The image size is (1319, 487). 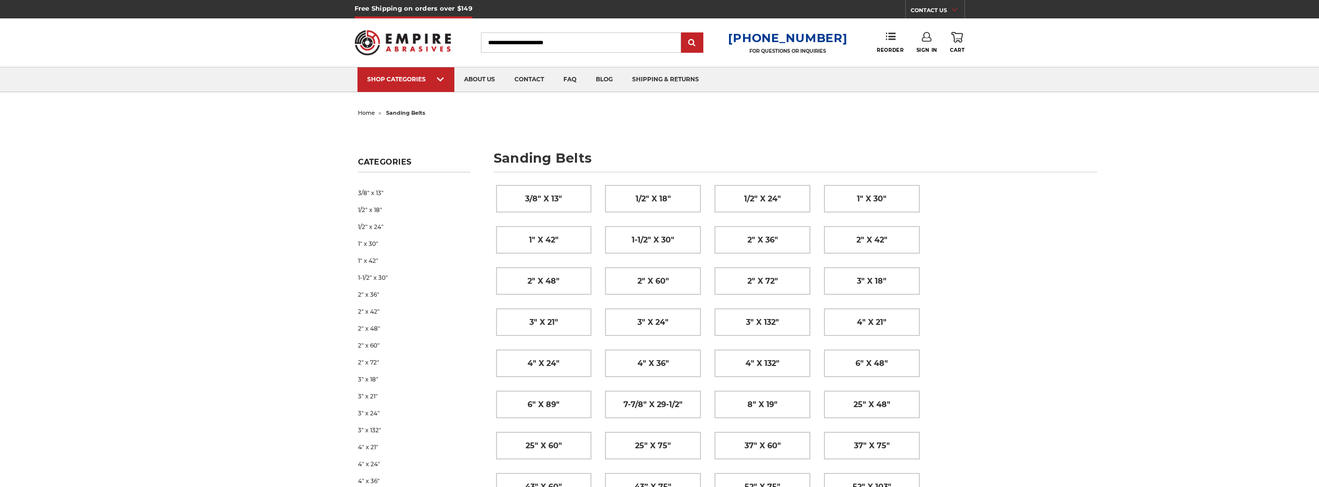 I want to click on span: Sign In, so click(x=927, y=50).